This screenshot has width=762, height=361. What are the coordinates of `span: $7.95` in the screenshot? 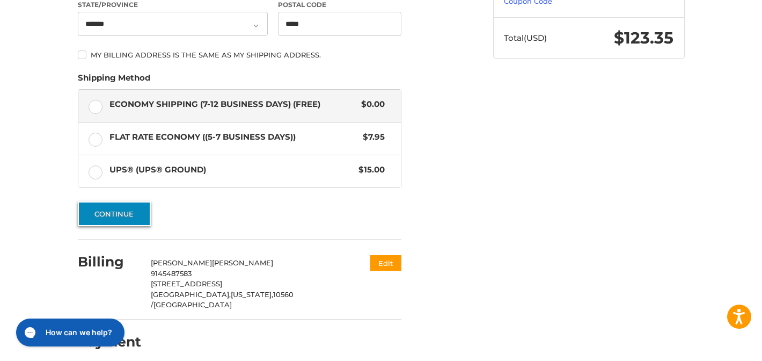 It's located at (371, 137).